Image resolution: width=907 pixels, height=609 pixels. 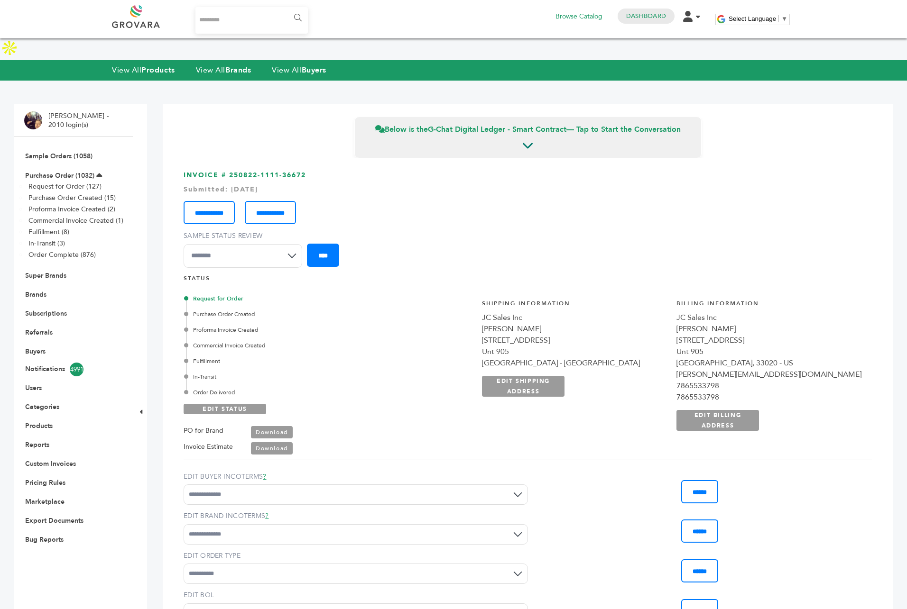 What do you see at coordinates (46, 313) in the screenshot?
I see `a: Subscriptions` at bounding box center [46, 313].